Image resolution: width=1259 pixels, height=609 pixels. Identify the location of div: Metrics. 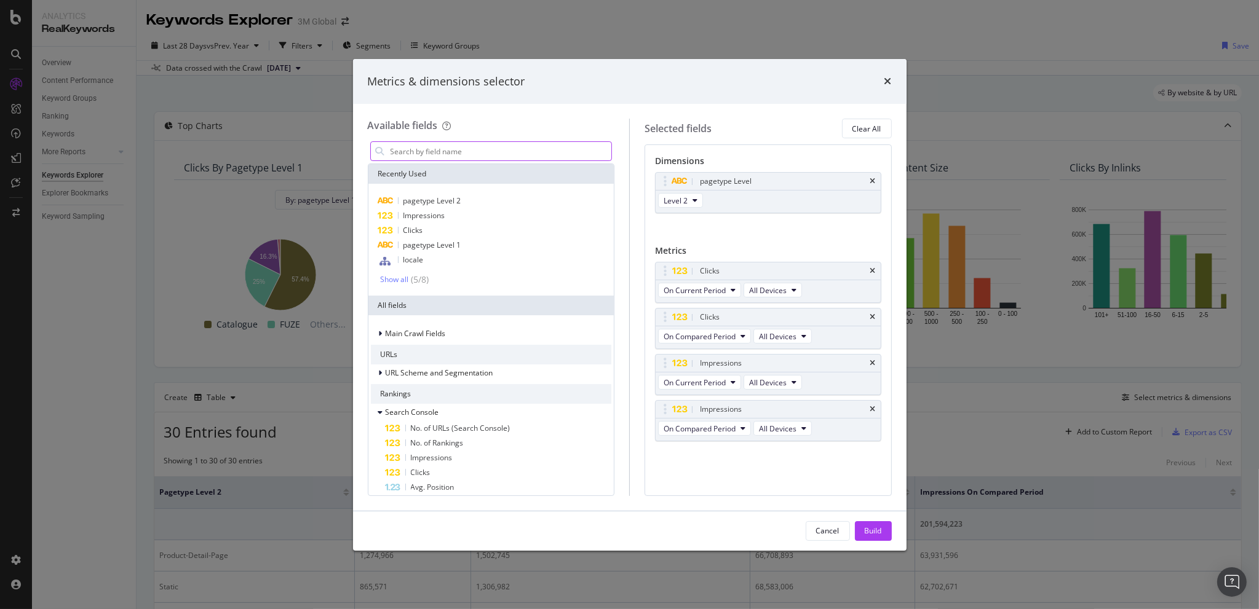
(768, 253).